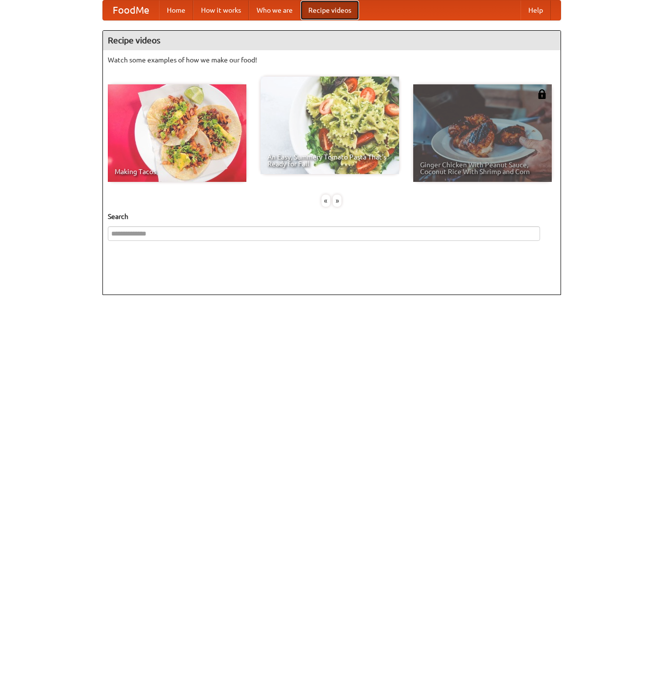 The width and height of the screenshot is (663, 690). Describe the element at coordinates (177, 172) in the screenshot. I see `span: Making Tacos` at that location.